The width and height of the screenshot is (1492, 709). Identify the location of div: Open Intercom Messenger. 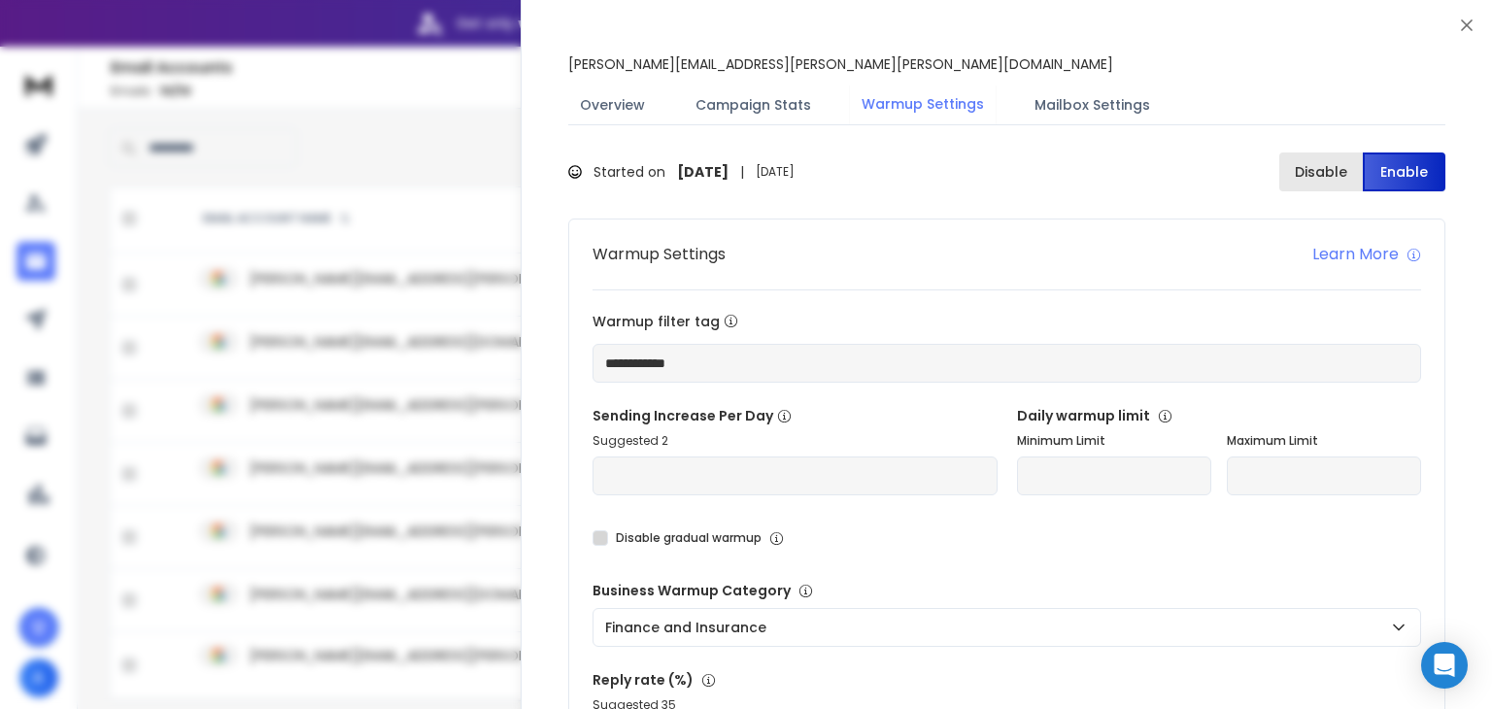
(1444, 665).